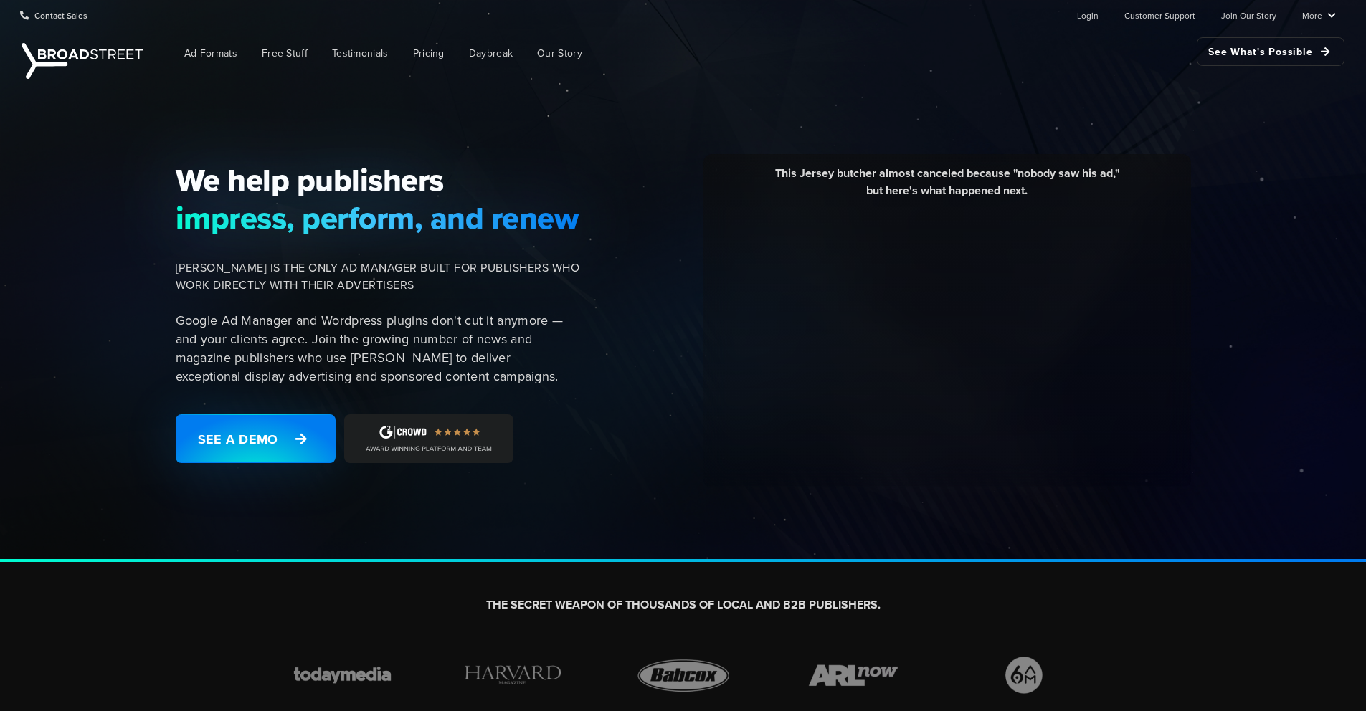 The image size is (1366, 711). What do you see at coordinates (82, 61) in the screenshot?
I see `img: Broadstreet | The Ad Manager for Small Publishers` at bounding box center [82, 61].